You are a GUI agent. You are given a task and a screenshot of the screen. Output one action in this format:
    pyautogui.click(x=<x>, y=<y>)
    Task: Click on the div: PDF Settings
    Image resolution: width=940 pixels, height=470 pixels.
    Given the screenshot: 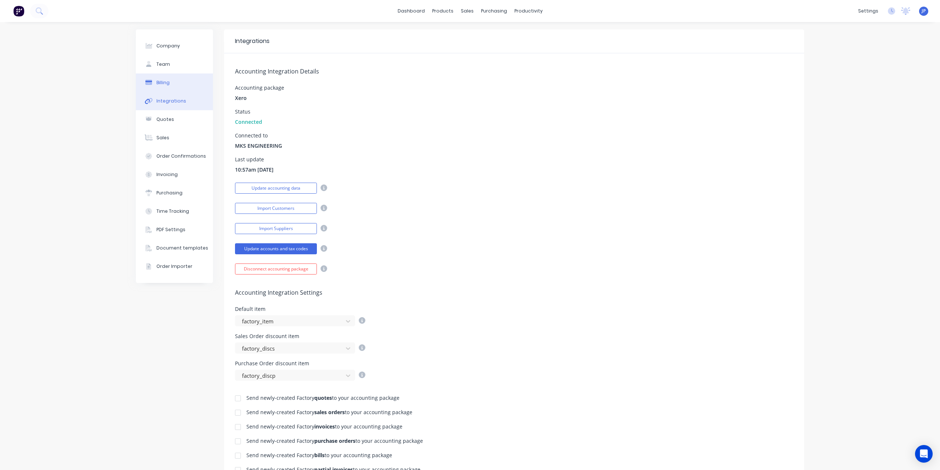 What is the action you would take?
    pyautogui.click(x=171, y=230)
    